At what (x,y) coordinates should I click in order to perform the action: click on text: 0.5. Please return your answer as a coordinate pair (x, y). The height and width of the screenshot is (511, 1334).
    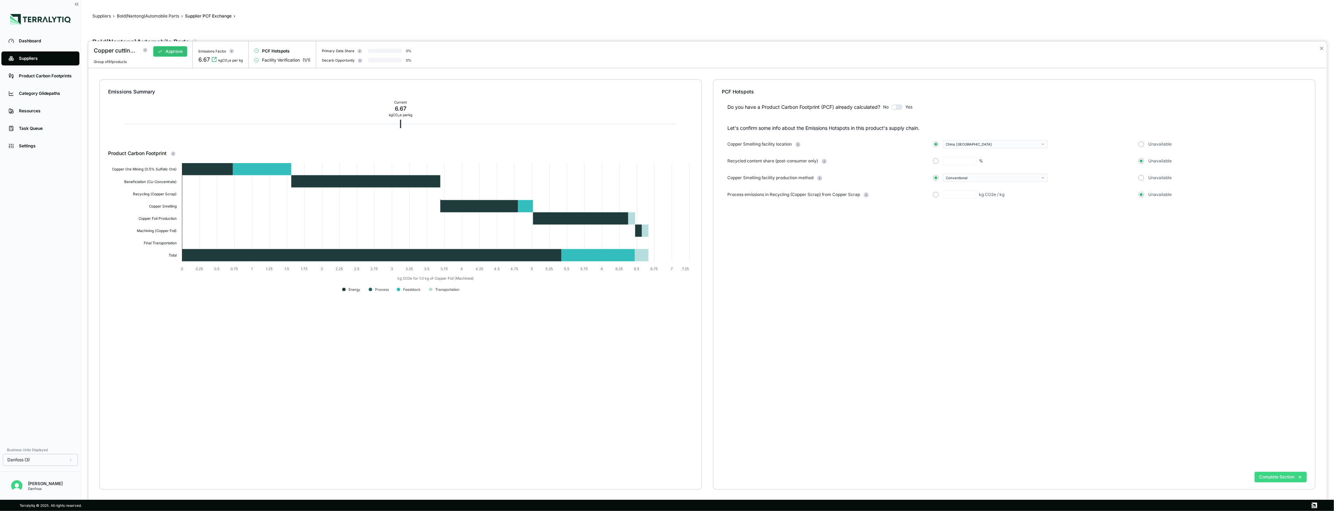
    Looking at the image, I should click on (217, 269).